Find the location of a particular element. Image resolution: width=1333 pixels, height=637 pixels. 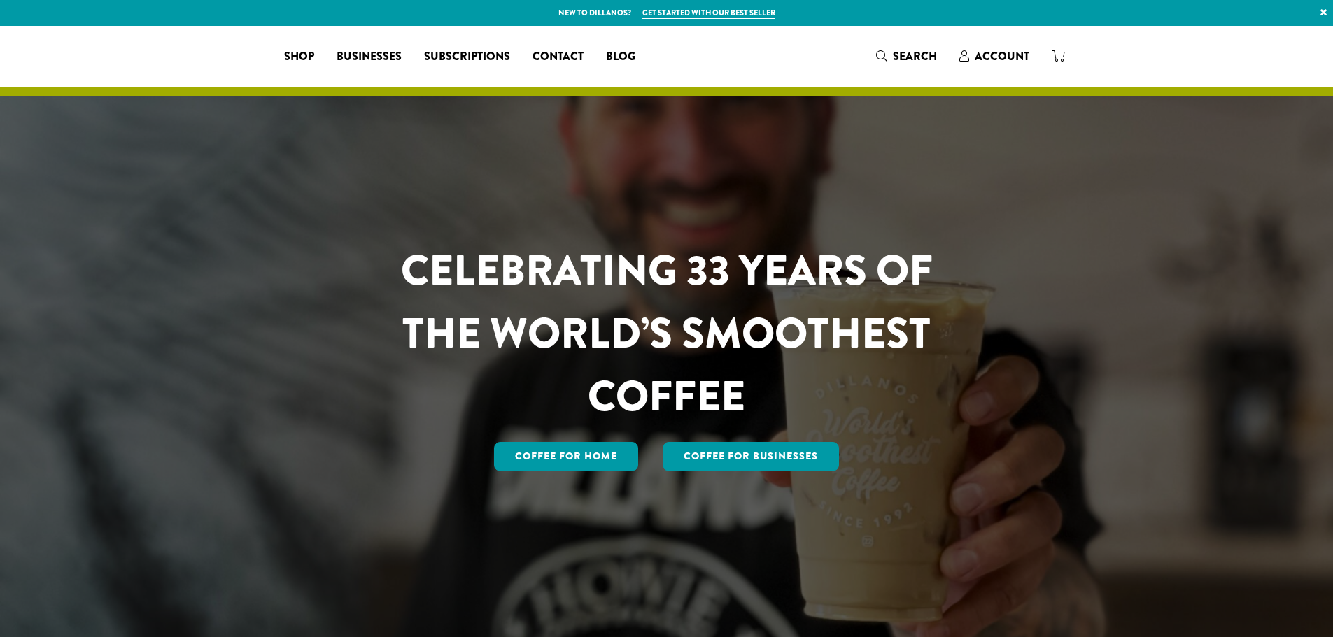

span: Search is located at coordinates (915, 56).